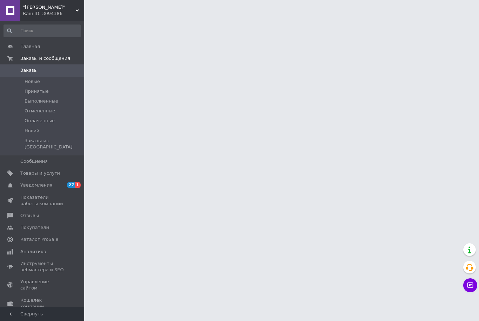 This screenshot has height=321, width=479. Describe the element at coordinates (53, 14) in the screenshot. I see `div: Ваш ID: 3094386` at that location.